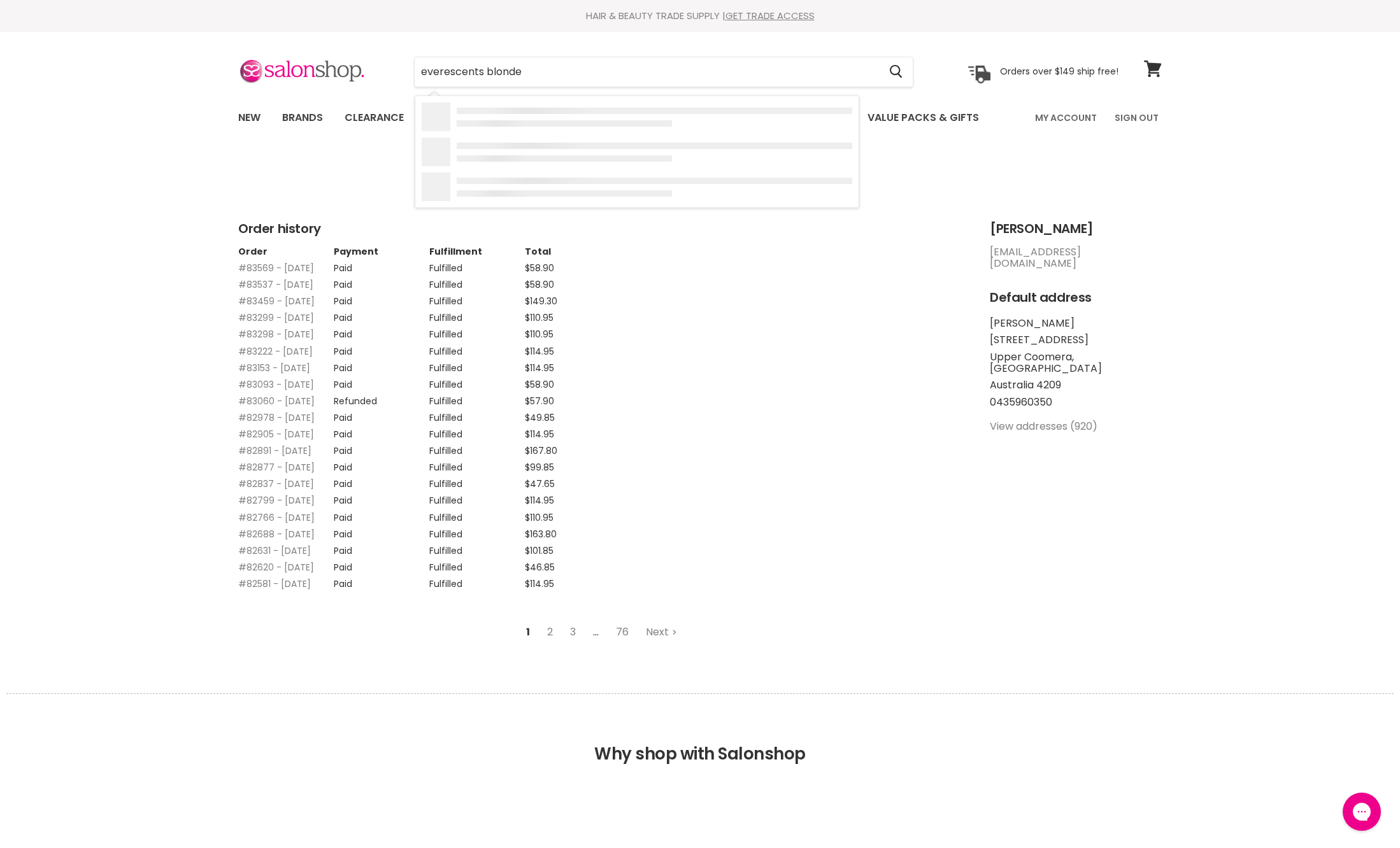 This screenshot has height=848, width=1400. Describe the element at coordinates (528, 632) in the screenshot. I see `span: 1` at that location.